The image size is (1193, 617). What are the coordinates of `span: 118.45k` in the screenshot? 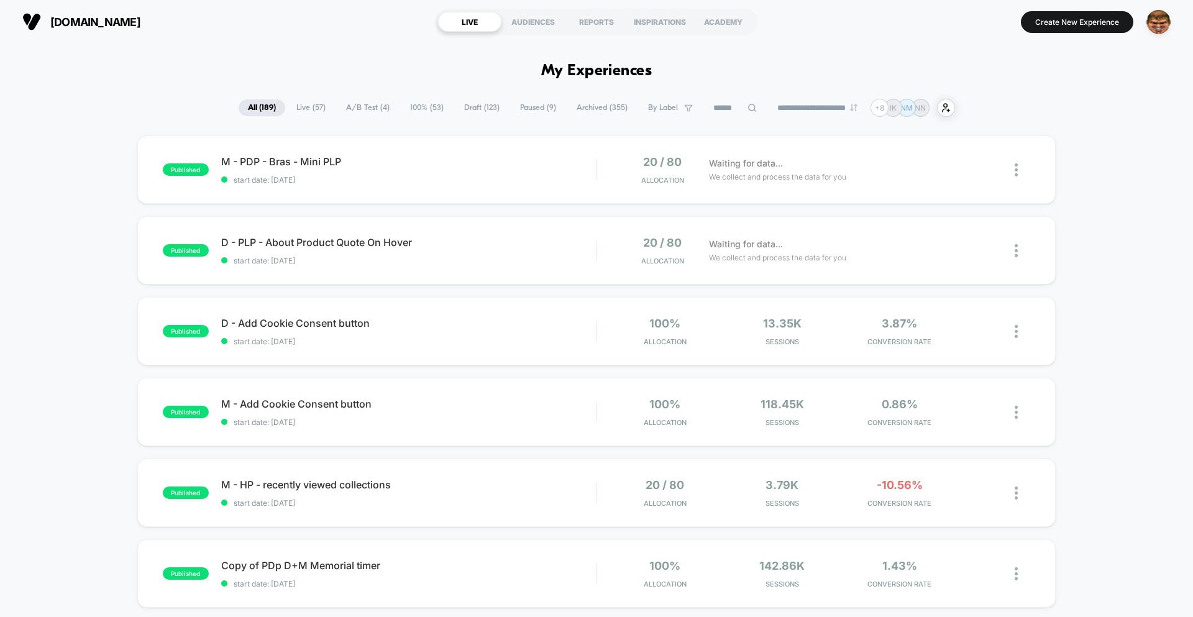 It's located at (782, 404).